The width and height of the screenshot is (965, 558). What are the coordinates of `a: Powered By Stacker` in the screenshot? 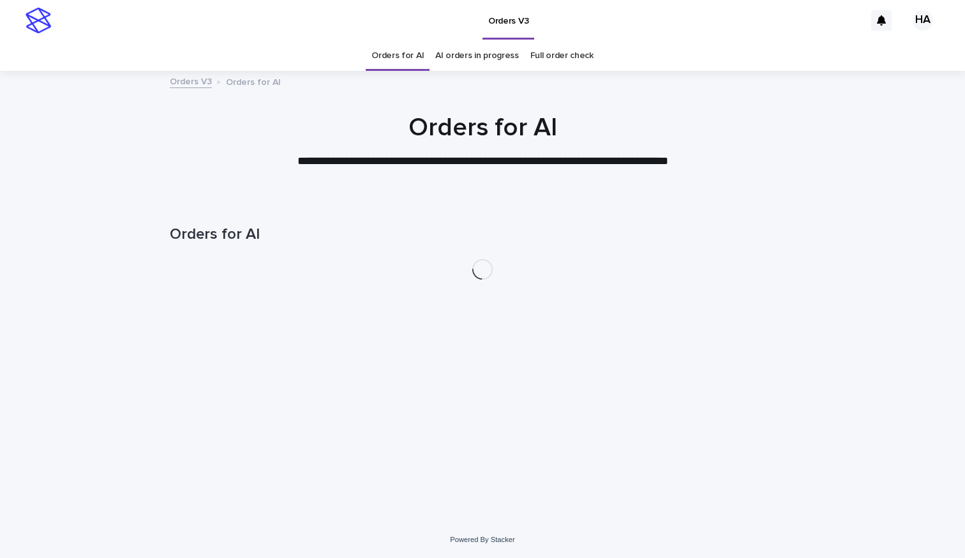 It's located at (482, 539).